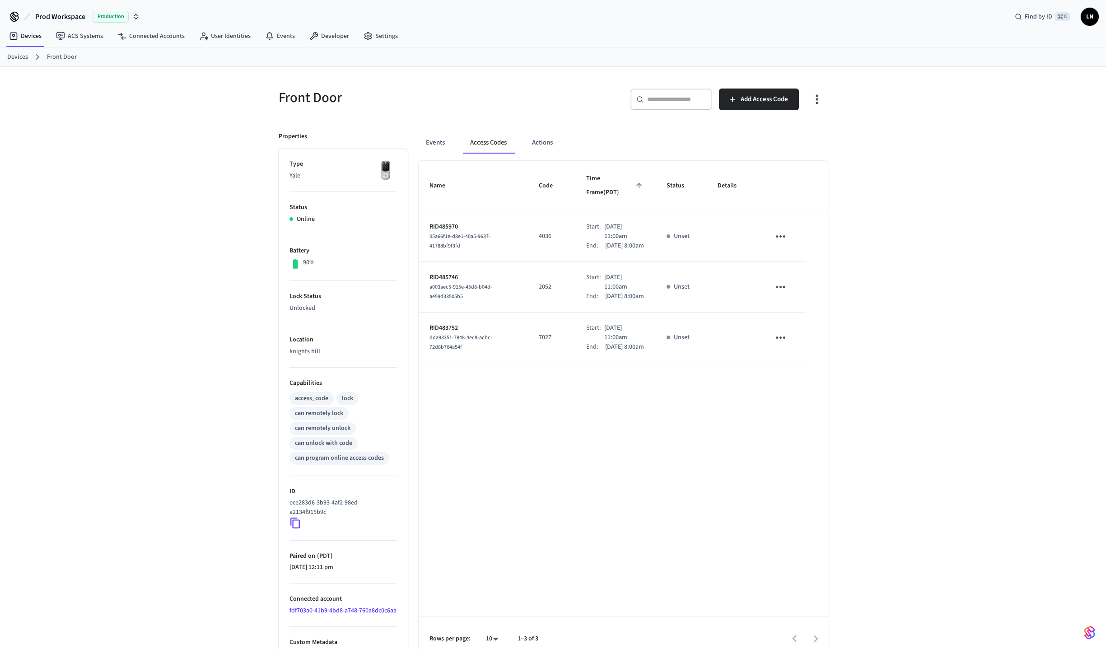 The image size is (1106, 649). What do you see at coordinates (623, 143) in the screenshot?
I see `div: ant example` at bounding box center [623, 143].